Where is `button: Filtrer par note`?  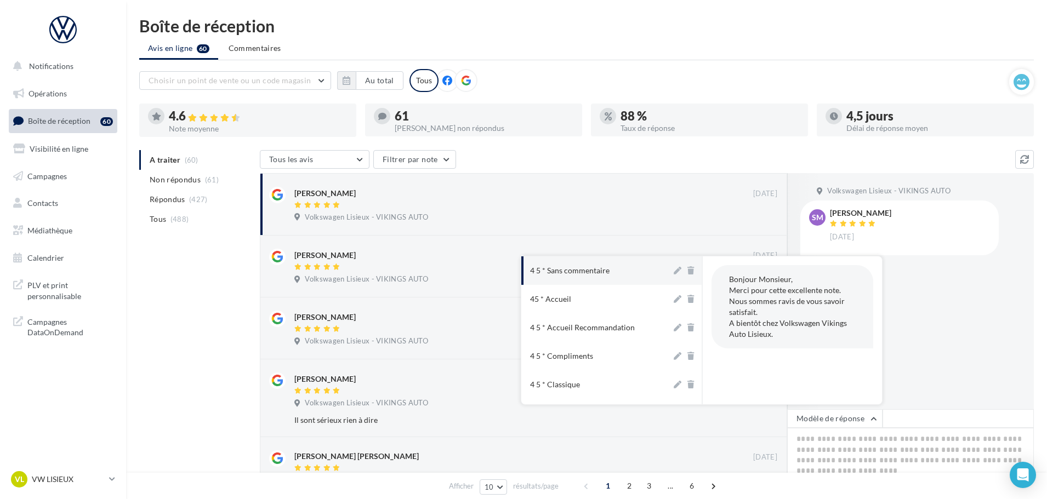 button: Filtrer par note is located at coordinates (414, 159).